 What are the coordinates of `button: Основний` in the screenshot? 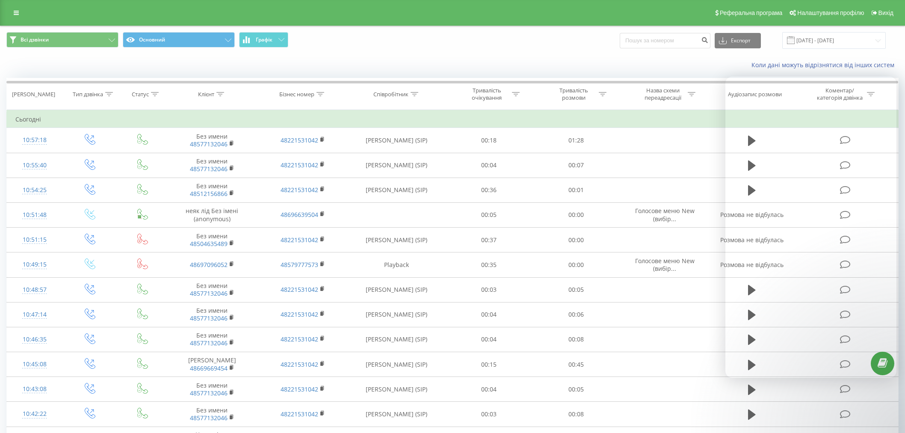 It's located at (179, 40).